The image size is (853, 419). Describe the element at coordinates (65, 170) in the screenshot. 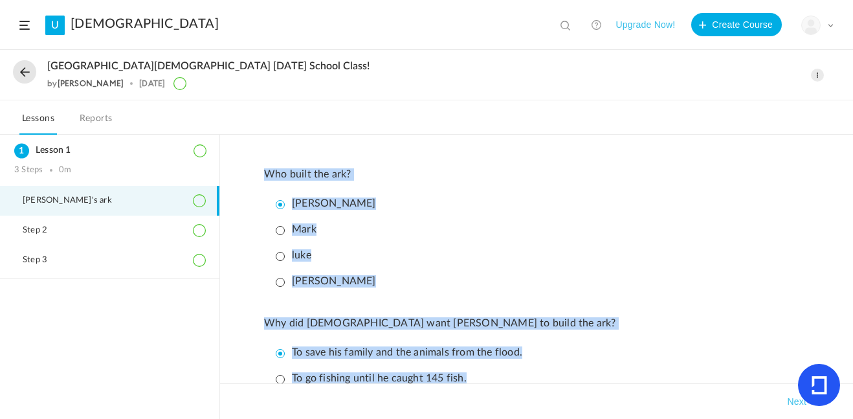

I see `div: 0m` at that location.